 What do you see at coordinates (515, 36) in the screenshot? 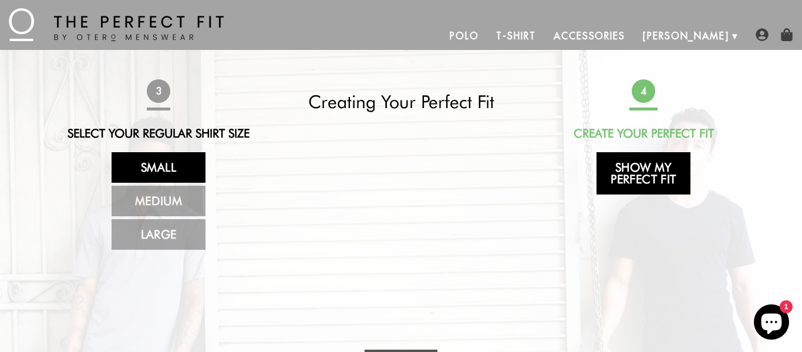
I see `a: T-Shirt` at bounding box center [515, 36].